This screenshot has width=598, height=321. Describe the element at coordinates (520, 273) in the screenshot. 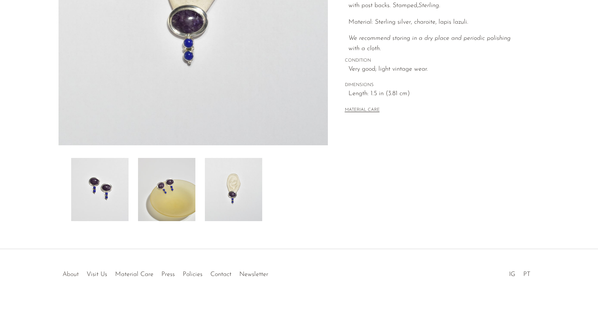

I see `ul: Social Medias` at that location.